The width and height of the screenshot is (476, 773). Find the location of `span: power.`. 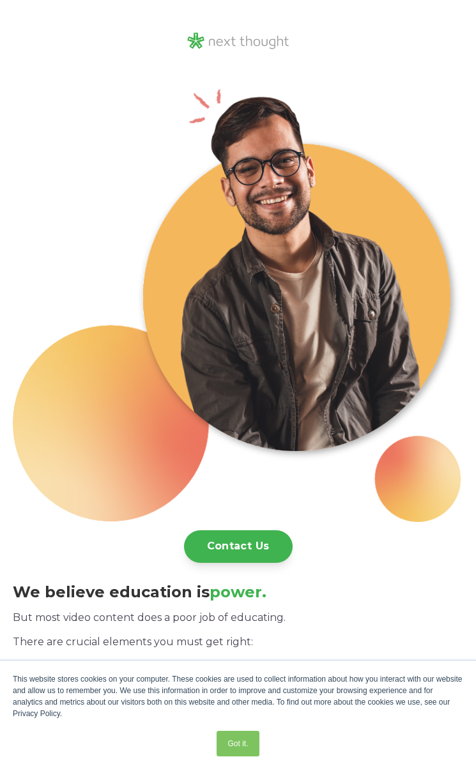

span: power. is located at coordinates (238, 592).